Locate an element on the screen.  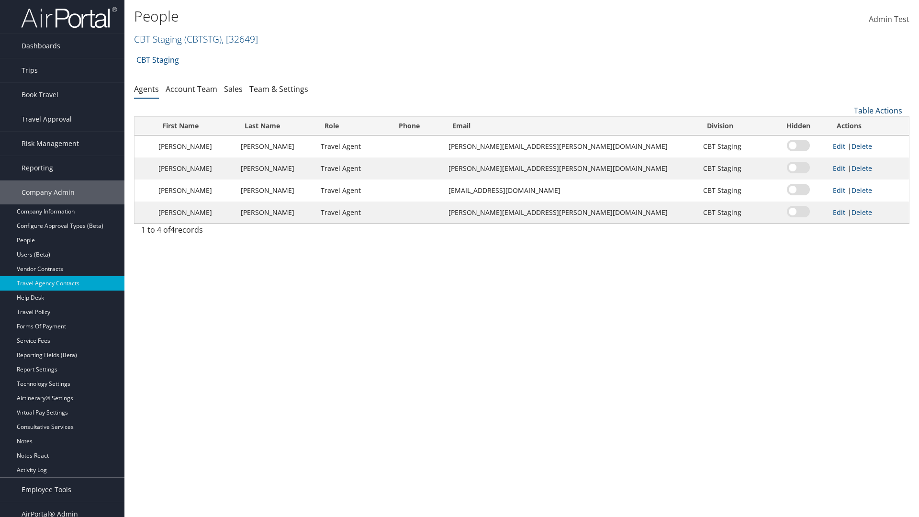
div: 1 to 4 of records is located at coordinates (231, 232).